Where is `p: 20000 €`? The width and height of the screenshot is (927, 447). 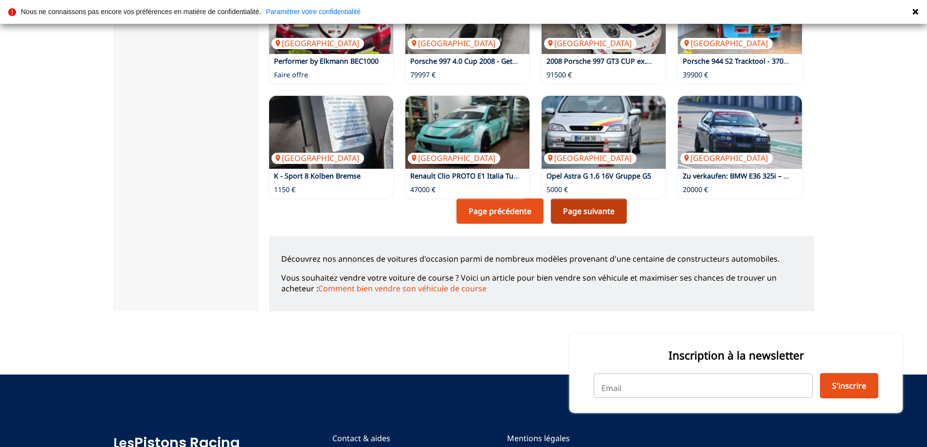 p: 20000 € is located at coordinates (695, 190).